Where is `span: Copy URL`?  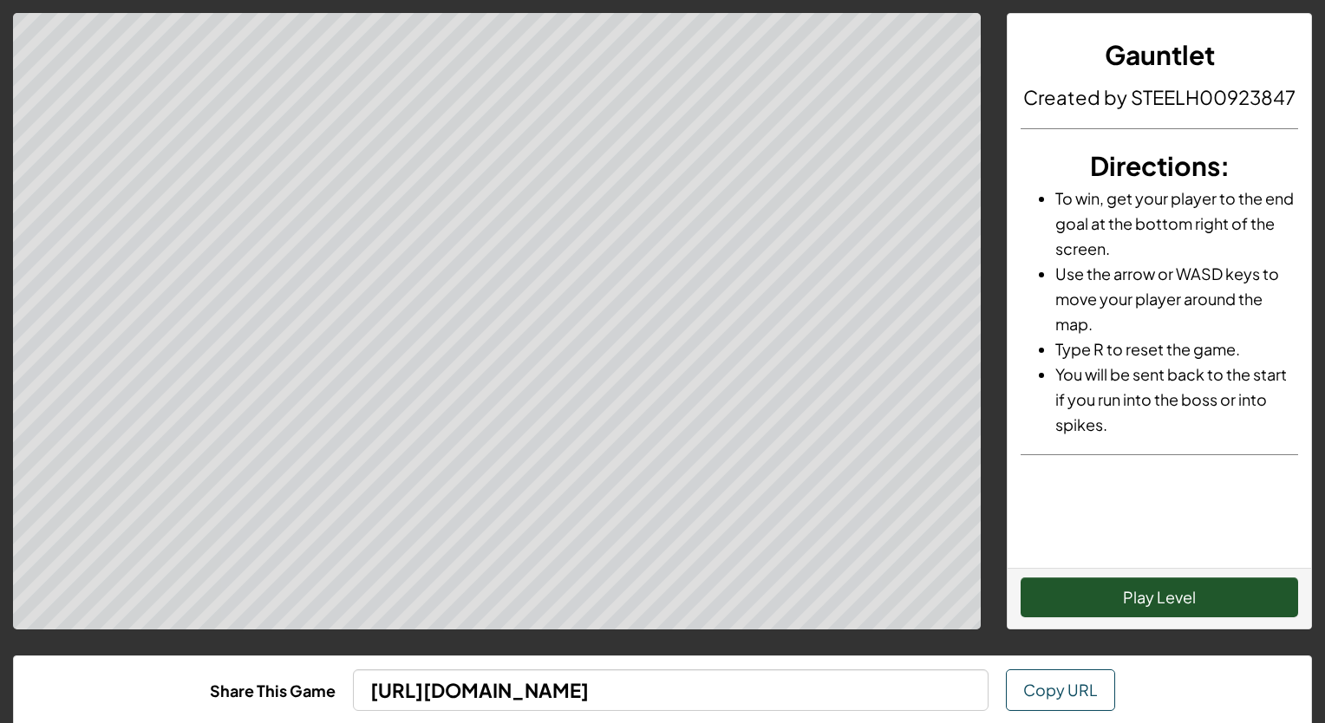
span: Copy URL is located at coordinates (1061, 690).